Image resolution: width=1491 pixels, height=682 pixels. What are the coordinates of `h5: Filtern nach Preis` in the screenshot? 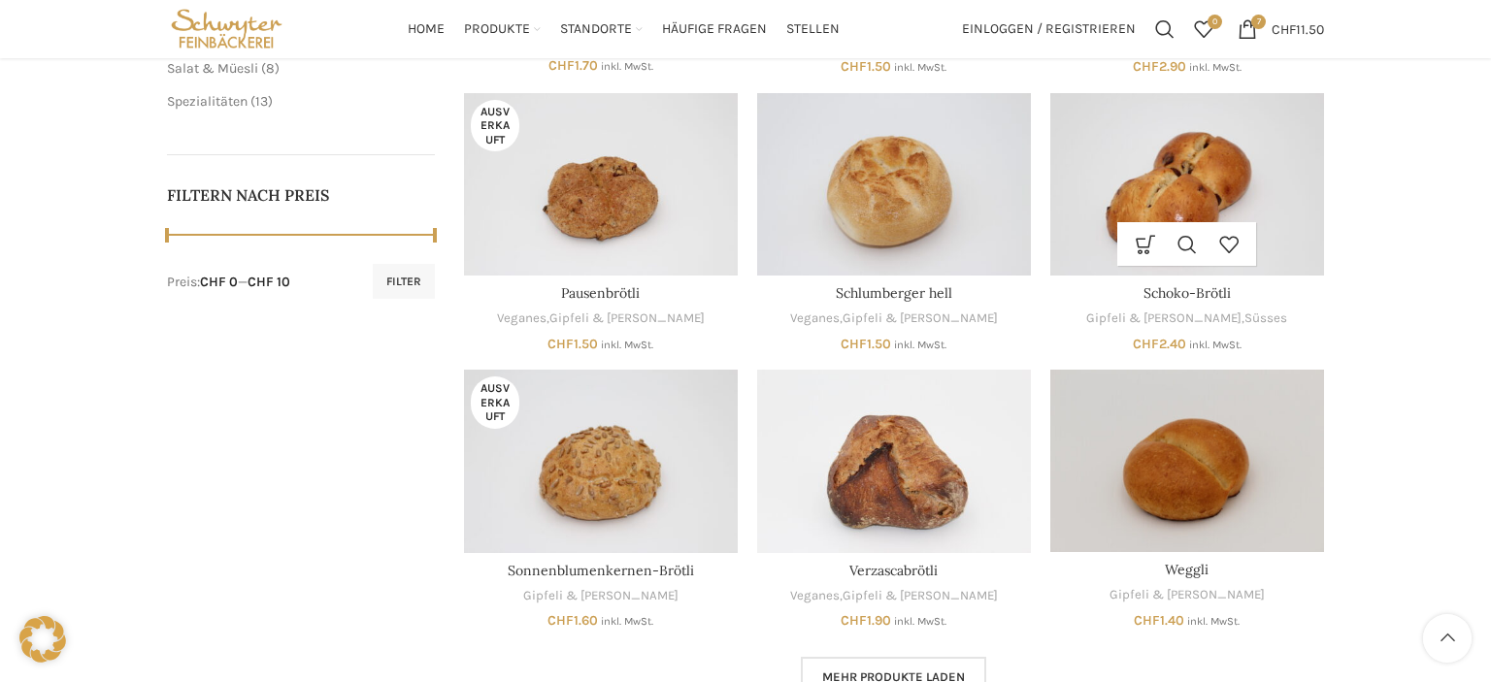 It's located at (301, 195).